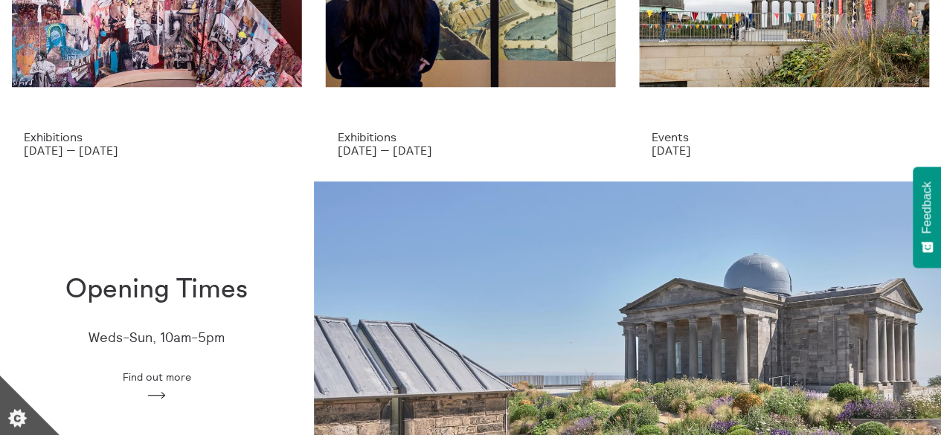 This screenshot has height=435, width=941. Describe the element at coordinates (156, 338) in the screenshot. I see `p: Weds-Sun, 10am-5pm` at that location.